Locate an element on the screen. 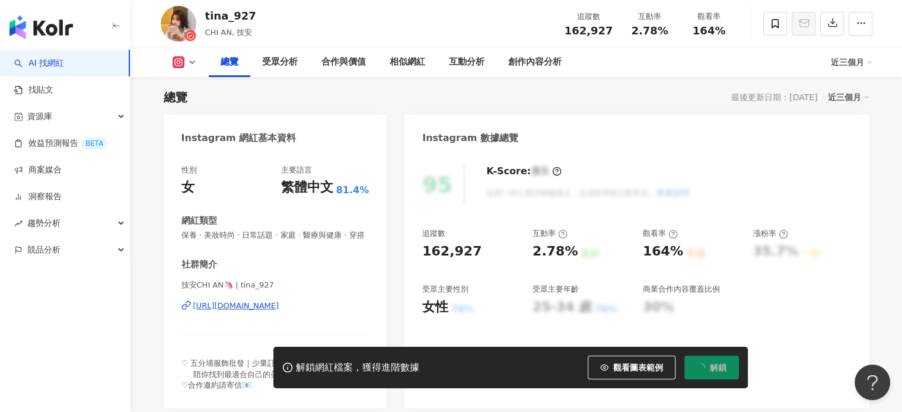  button: 觀看圖表範例 is located at coordinates (632, 368).